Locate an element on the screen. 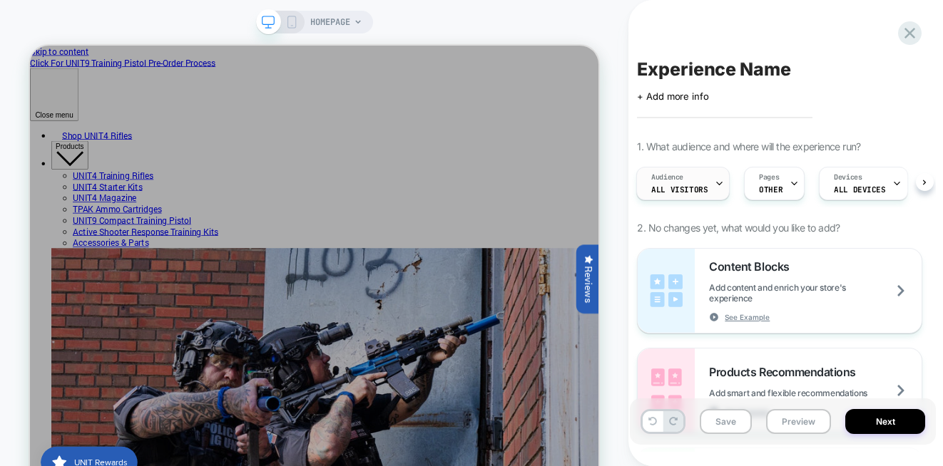 The image size is (943, 466). span: OTHER is located at coordinates (770, 190).